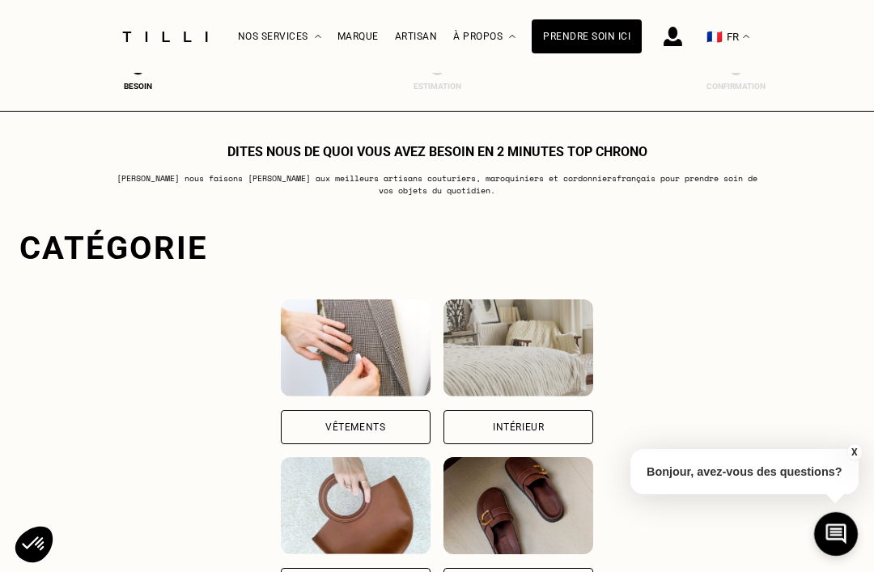  I want to click on div: Artisan, so click(416, 36).